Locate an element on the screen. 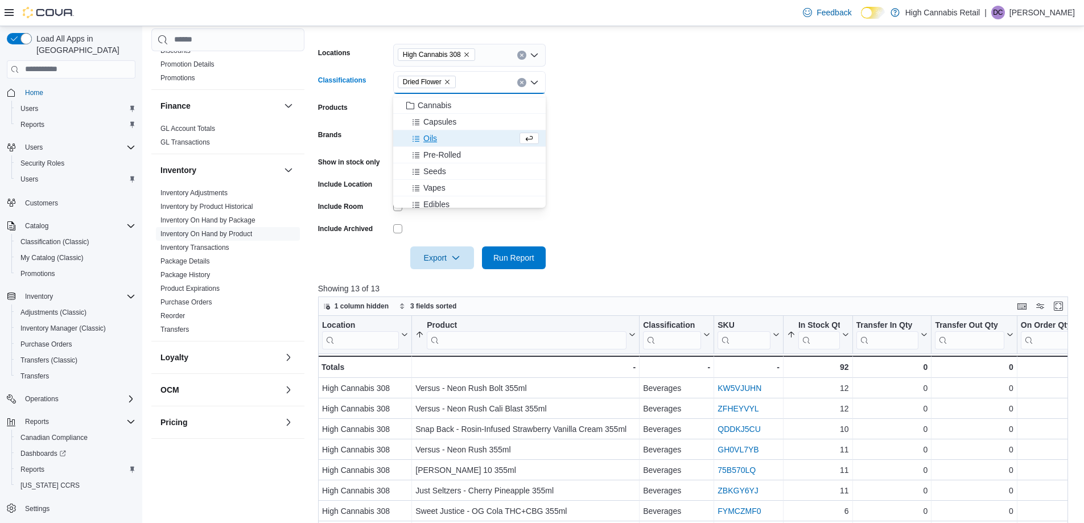 This screenshot has width=1084, height=523. span: Classification (Classic) is located at coordinates (55, 242).